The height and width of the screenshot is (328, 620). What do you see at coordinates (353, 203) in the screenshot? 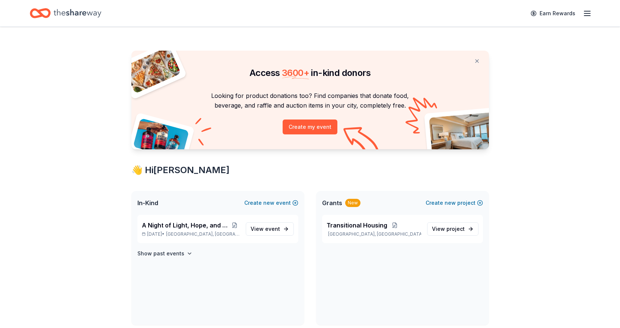
I see `div: New` at bounding box center [353, 203].